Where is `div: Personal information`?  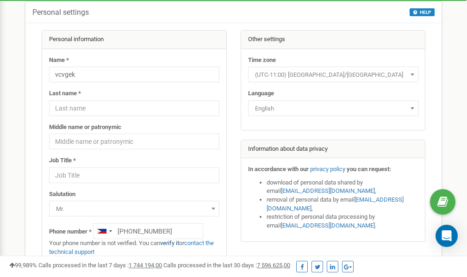 div: Personal information is located at coordinates (134, 40).